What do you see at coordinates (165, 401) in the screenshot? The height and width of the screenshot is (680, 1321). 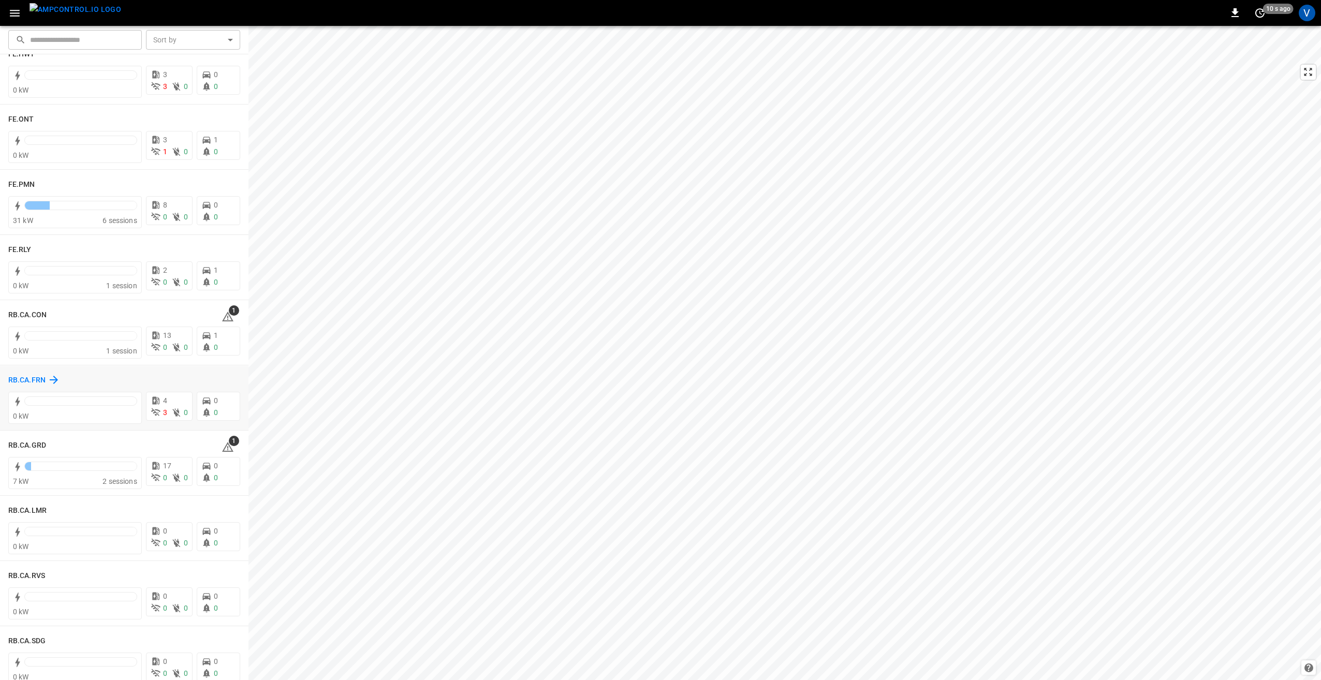 I see `span: 4` at bounding box center [165, 401].